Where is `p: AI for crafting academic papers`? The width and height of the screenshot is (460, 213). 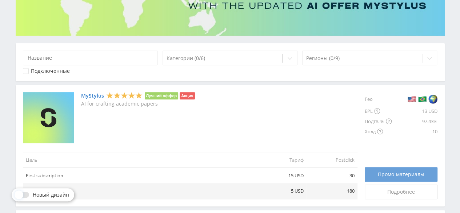 p: AI for crafting academic papers is located at coordinates (138, 104).